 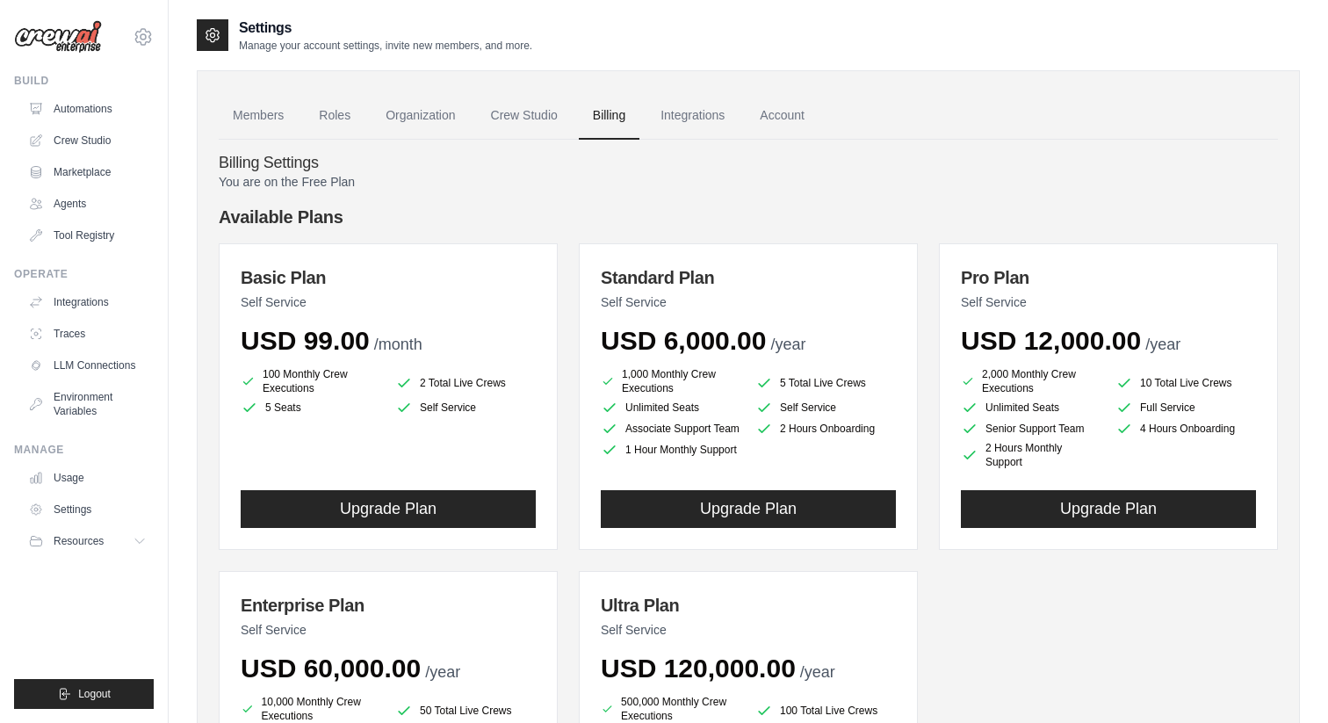 I want to click on li: 2 Hours Monthly Support, so click(x=1031, y=455).